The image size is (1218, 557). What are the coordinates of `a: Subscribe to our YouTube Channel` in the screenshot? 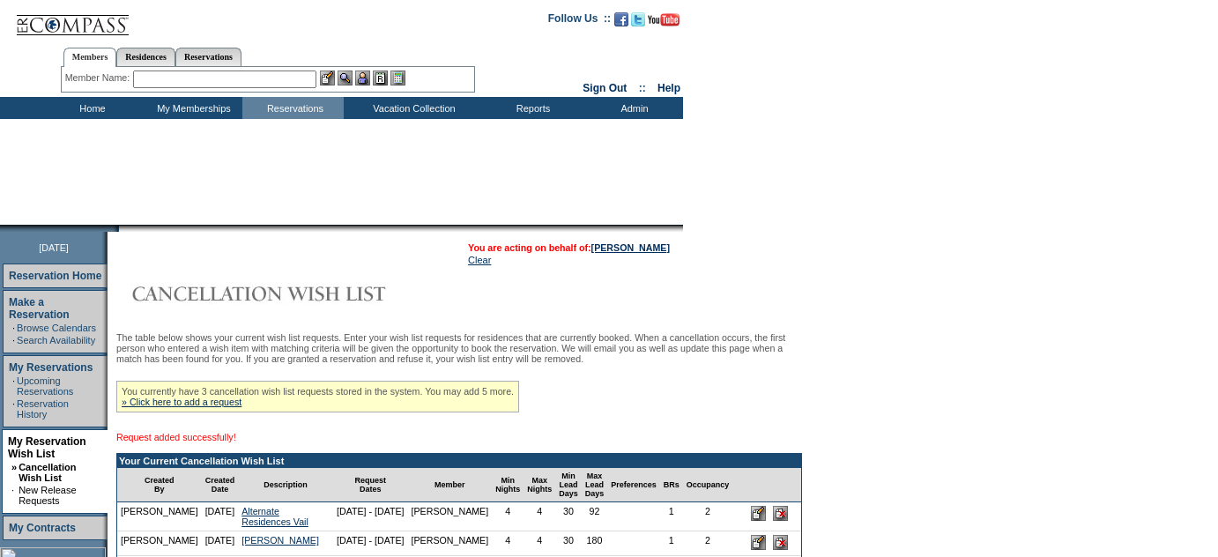 It's located at (664, 23).